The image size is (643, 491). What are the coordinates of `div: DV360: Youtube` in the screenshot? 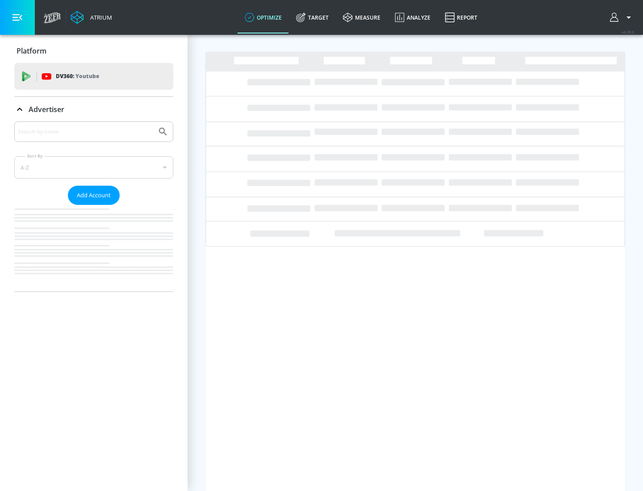 It's located at (94, 76).